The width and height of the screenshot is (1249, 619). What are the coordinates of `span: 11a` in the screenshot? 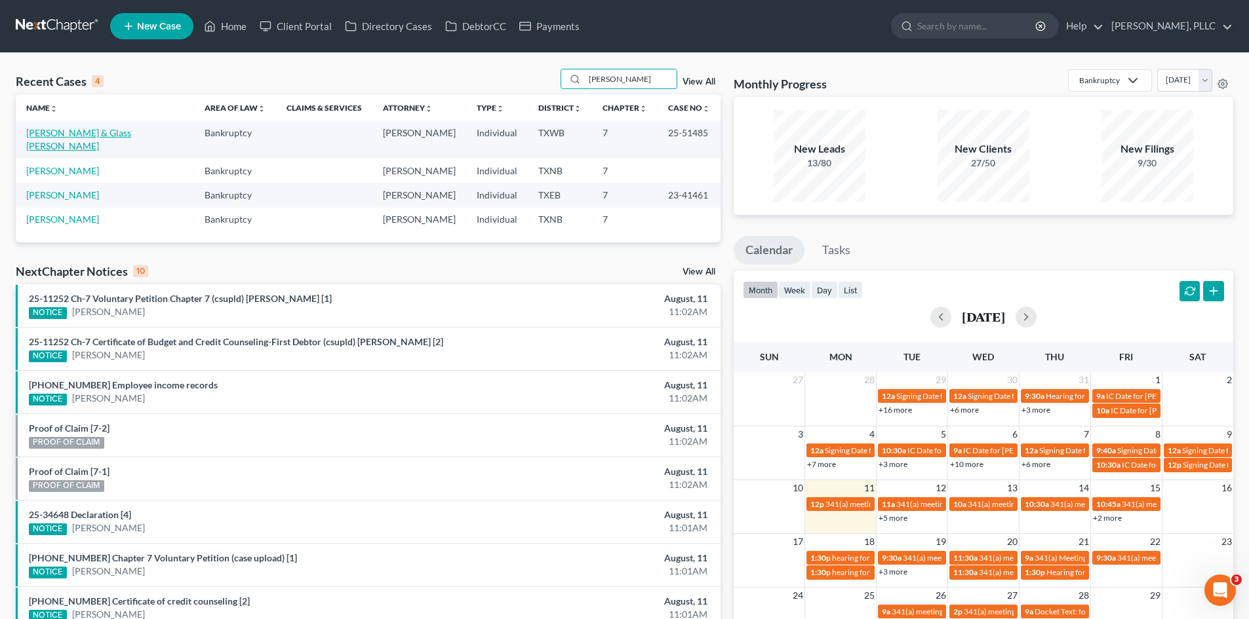 It's located at (888, 504).